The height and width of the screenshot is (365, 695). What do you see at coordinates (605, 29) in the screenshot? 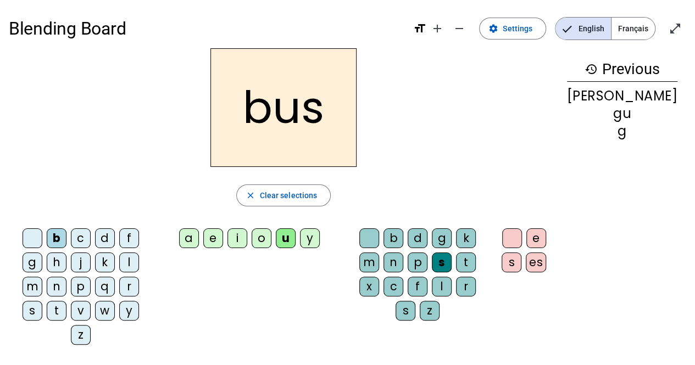
I see `mat-button-toggle-group: Language selection` at bounding box center [605, 29].